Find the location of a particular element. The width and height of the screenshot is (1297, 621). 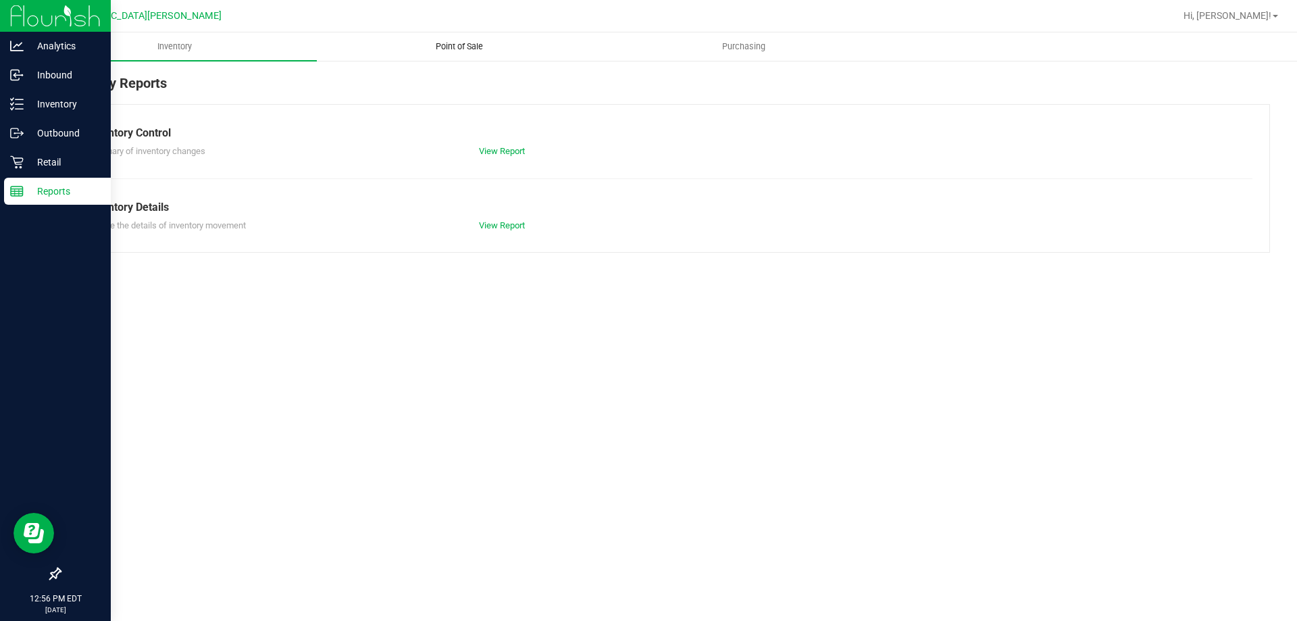

inline-svg: Inventory is located at coordinates (17, 104).